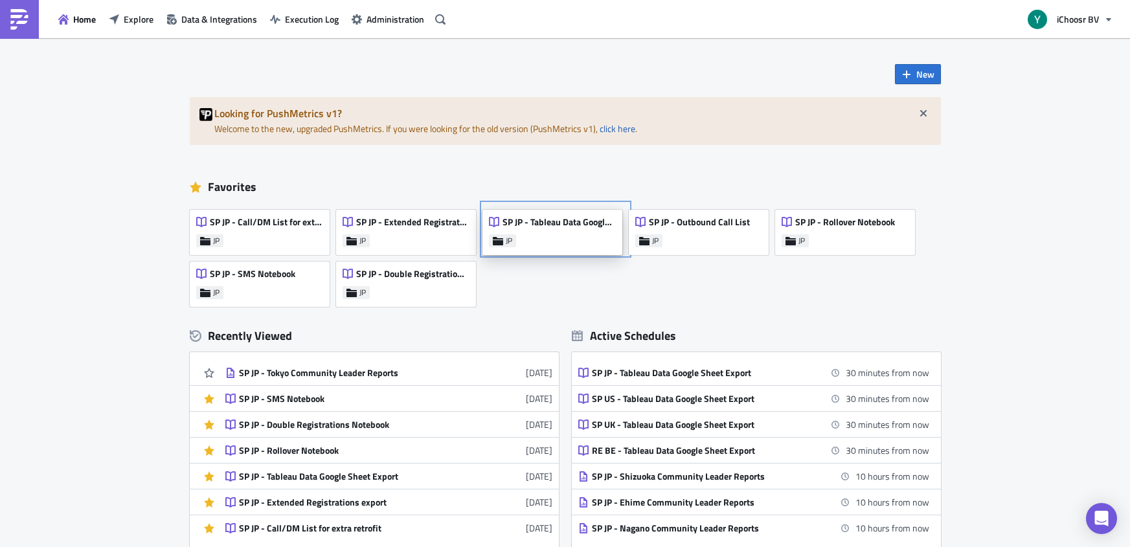  I want to click on a: SP JP - Nagano Community Leader Reports10 hours from now, so click(754, 528).